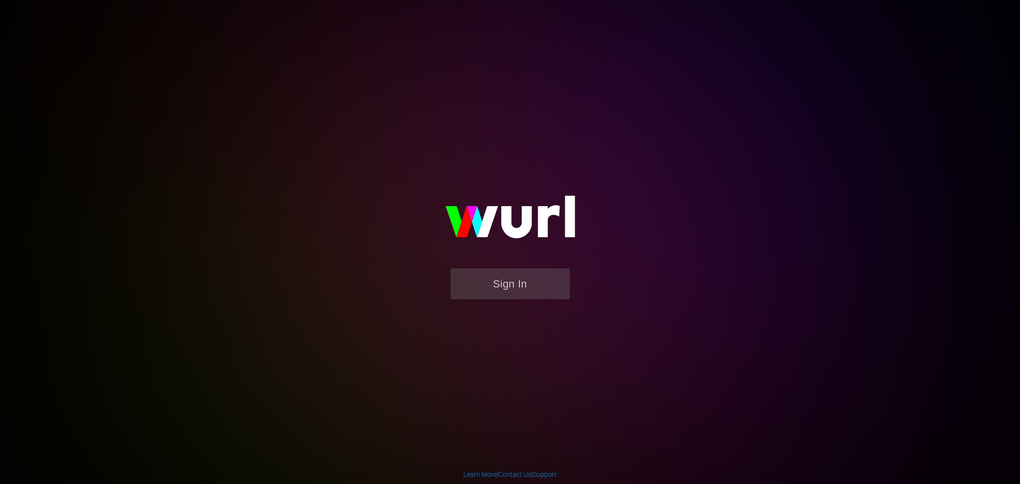  What do you see at coordinates (510, 221) in the screenshot?
I see `img: wurl-logo-on-black-223613ac3d8ba8fe6dc639794a292ebdb59501304c7dfd60c99c58986ef67473.svg` at bounding box center [510, 221].